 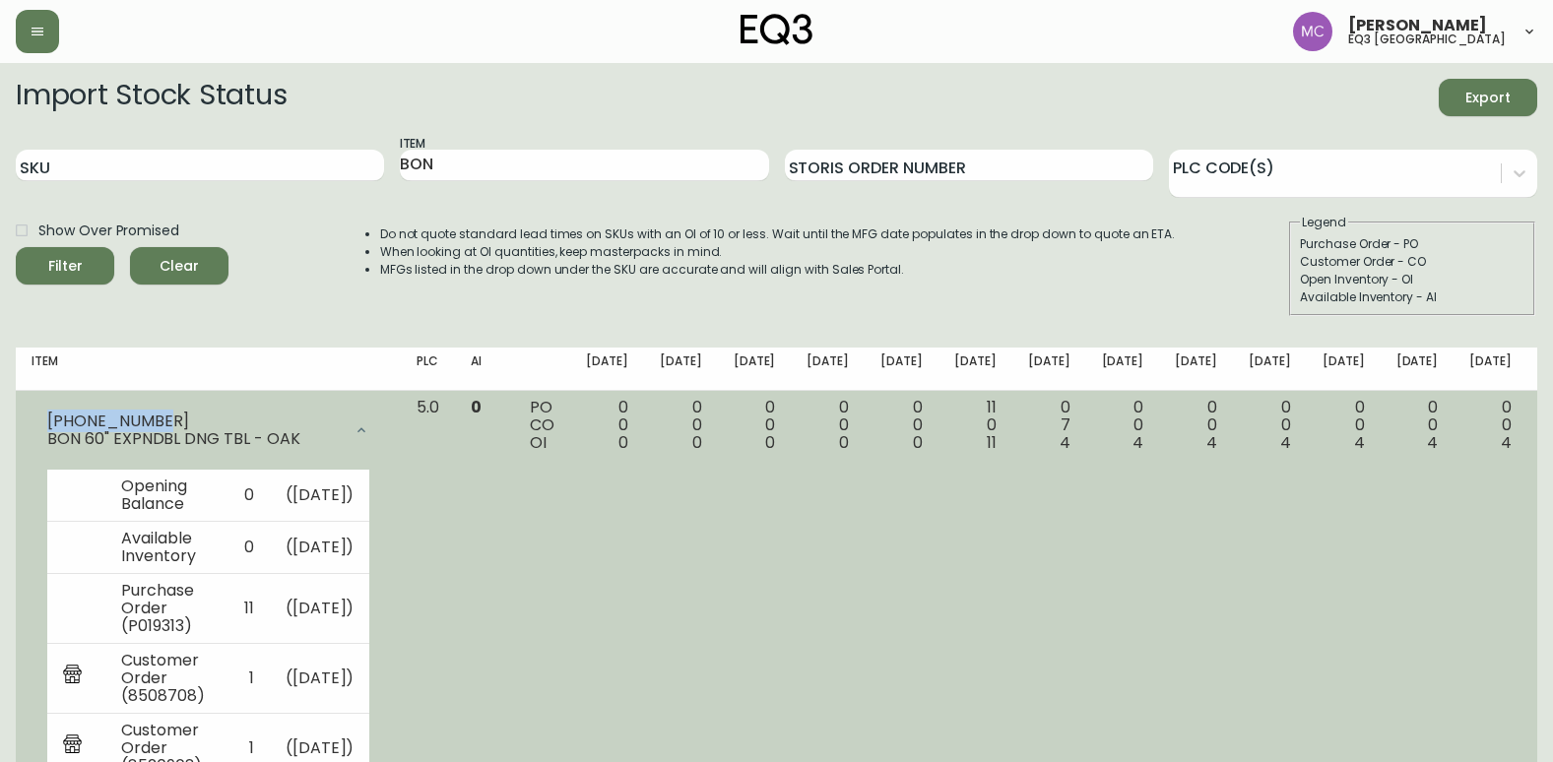 I want to click on div: BON 60" EXPNDBL DNG TBL - OAK, so click(x=194, y=439).